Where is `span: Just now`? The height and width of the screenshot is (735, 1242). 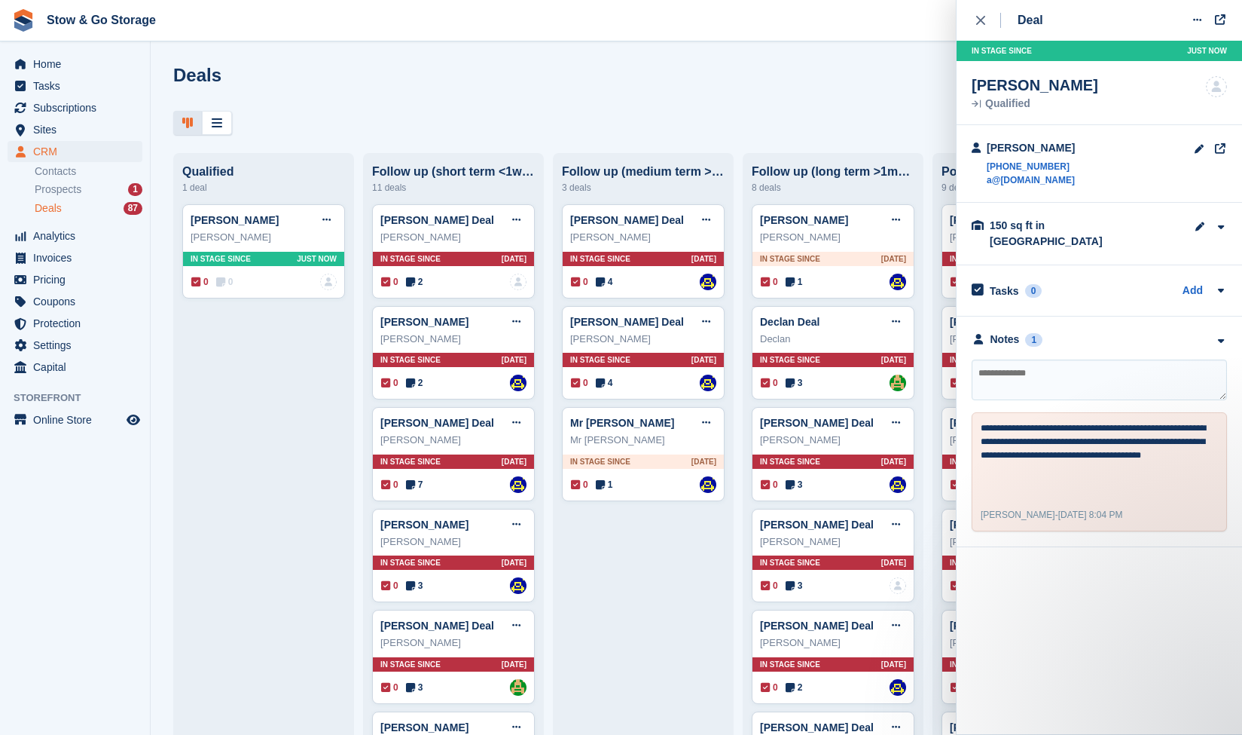
span: Just now is located at coordinates (316, 258).